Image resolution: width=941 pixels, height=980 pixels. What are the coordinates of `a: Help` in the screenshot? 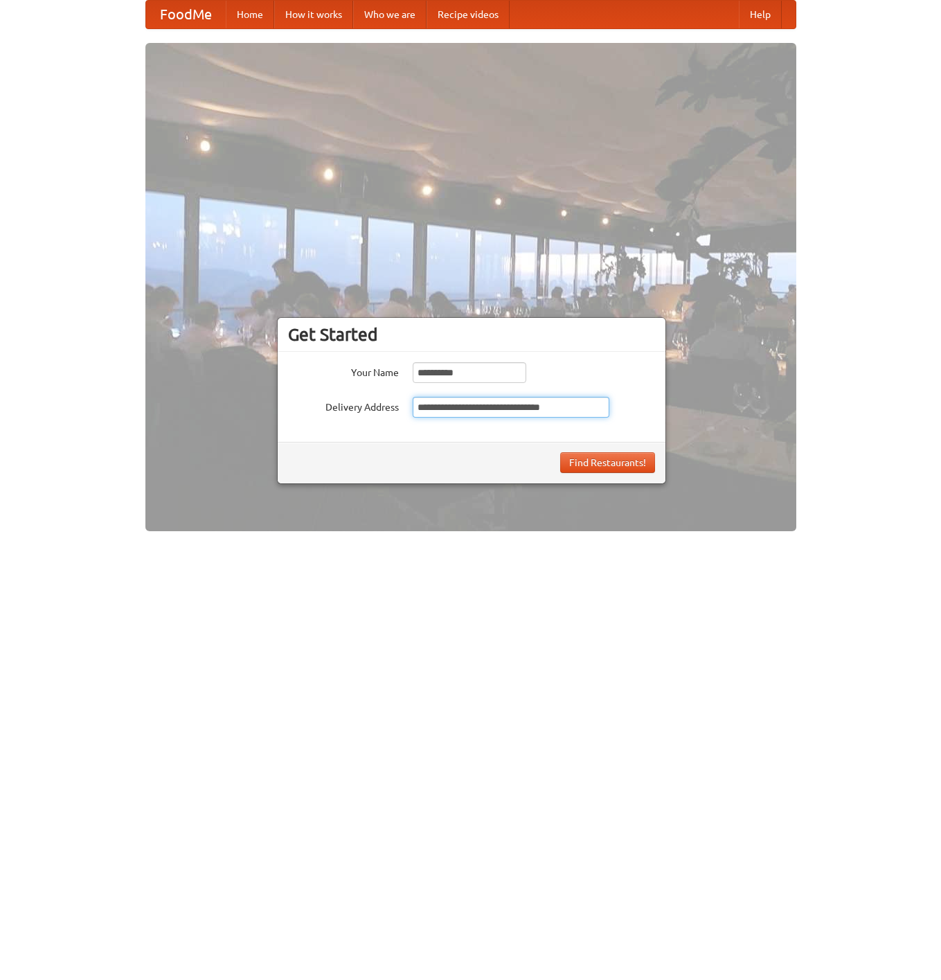 It's located at (761, 15).